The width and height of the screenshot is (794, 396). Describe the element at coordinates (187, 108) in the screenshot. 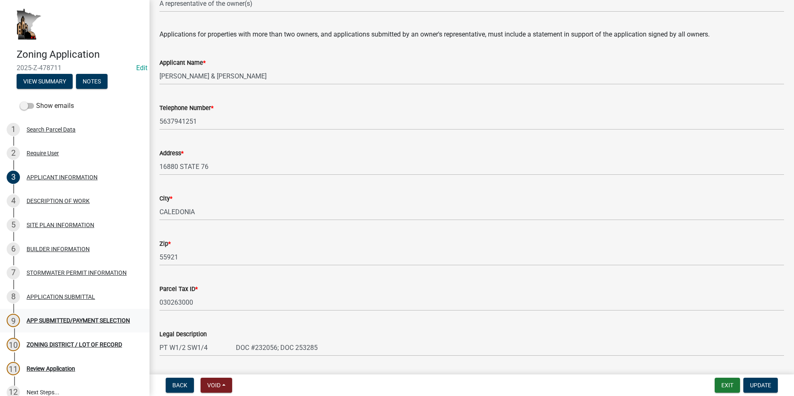

I see `label: Telephone Number` at that location.